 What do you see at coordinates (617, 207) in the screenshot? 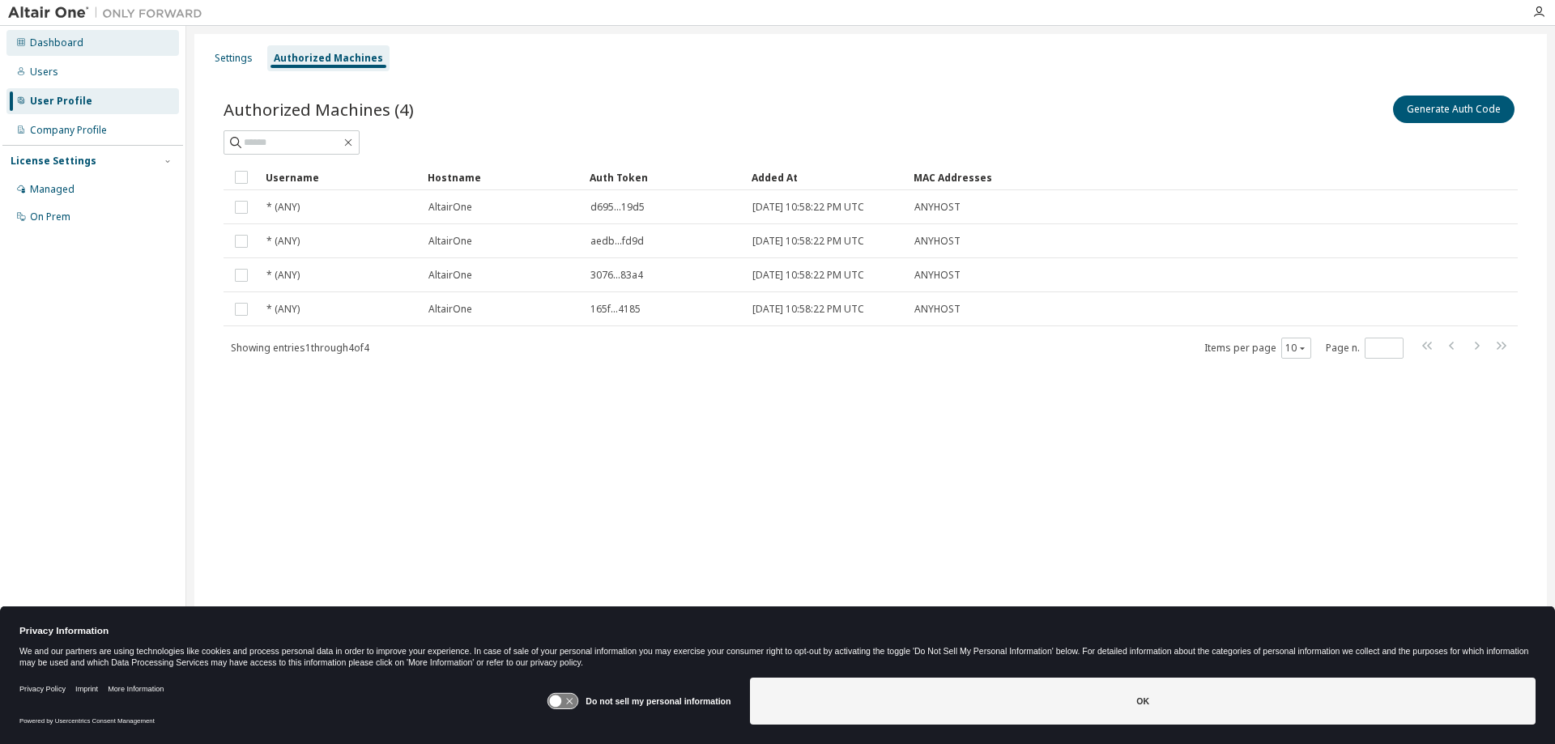
I see `span: d695...19d5` at bounding box center [617, 207].